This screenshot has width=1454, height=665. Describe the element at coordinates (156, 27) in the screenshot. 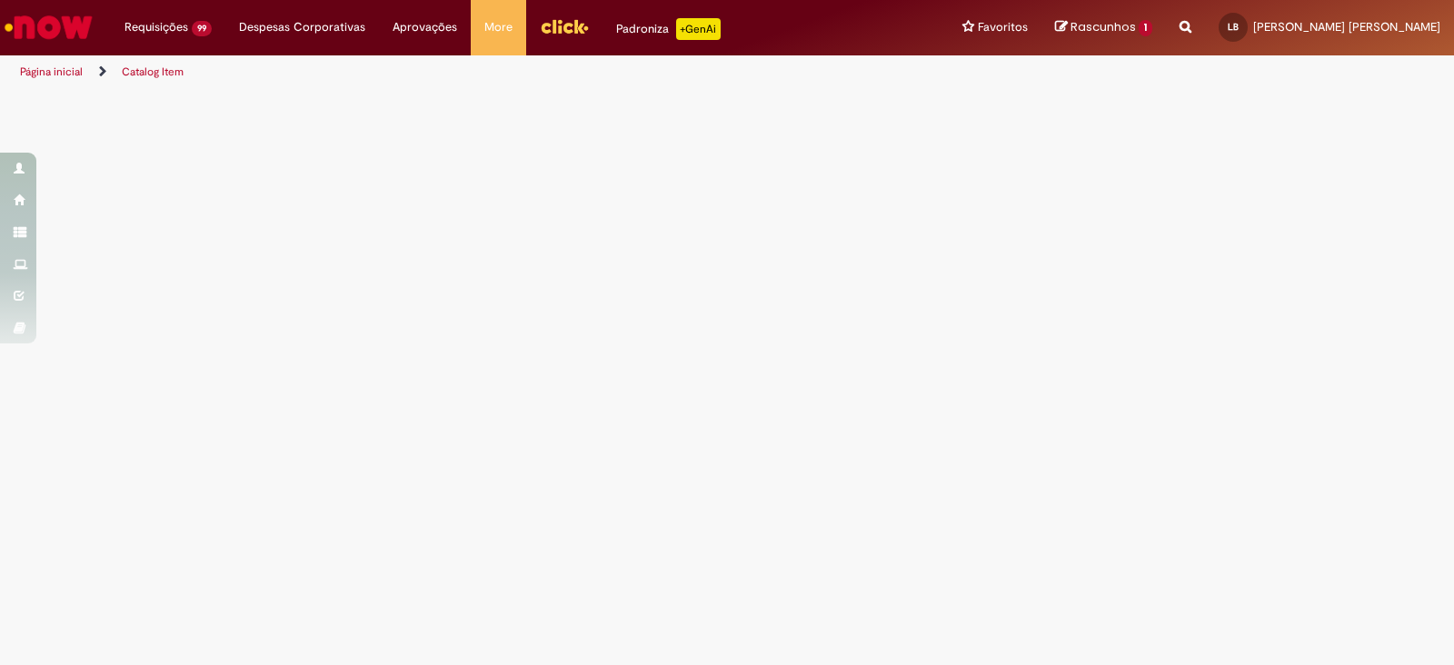

I see `span: Requisições` at that location.